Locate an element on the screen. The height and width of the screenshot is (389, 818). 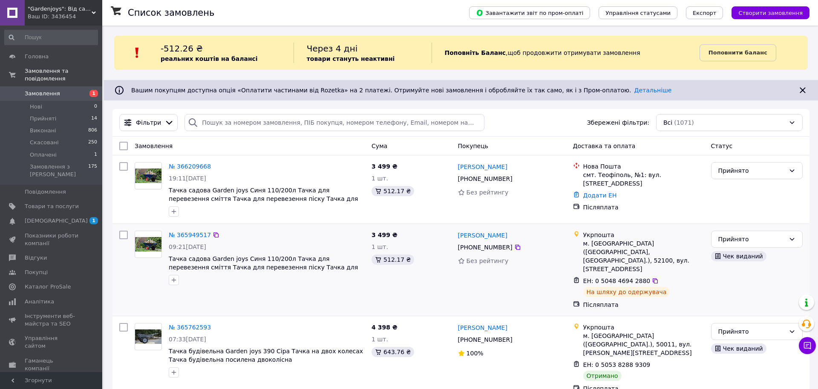
div: Ваш ID: 3436454 is located at coordinates (65, 17).